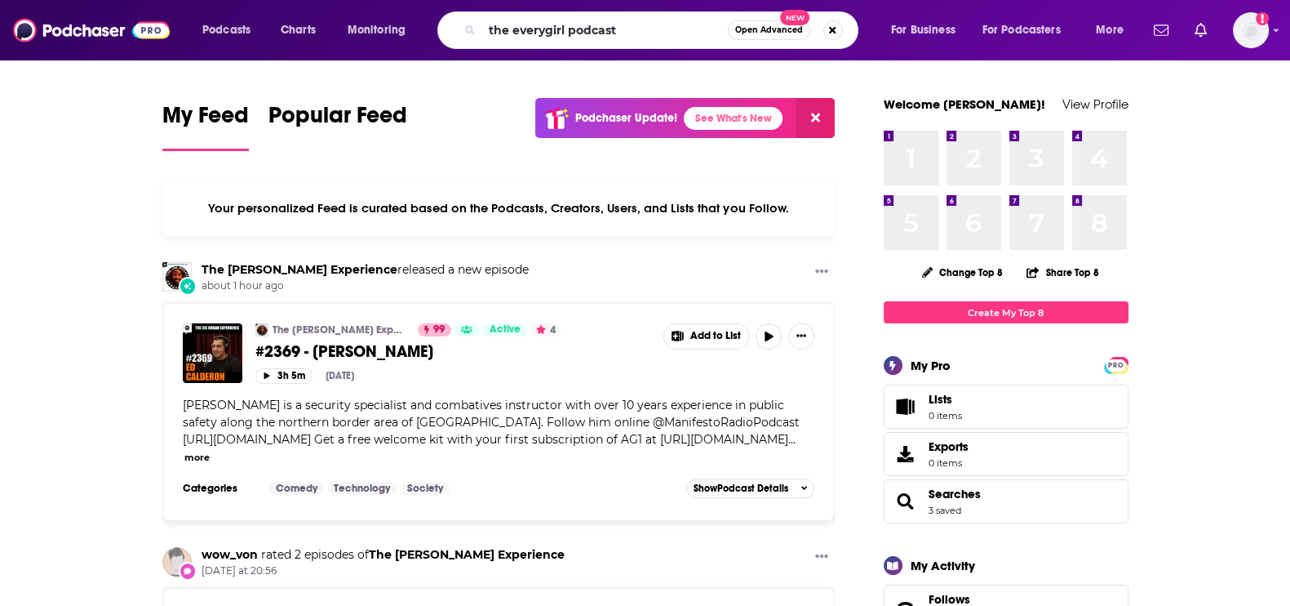 Image resolution: width=1290 pixels, height=606 pixels. Describe the element at coordinates (505, 330) in the screenshot. I see `a: Active` at that location.